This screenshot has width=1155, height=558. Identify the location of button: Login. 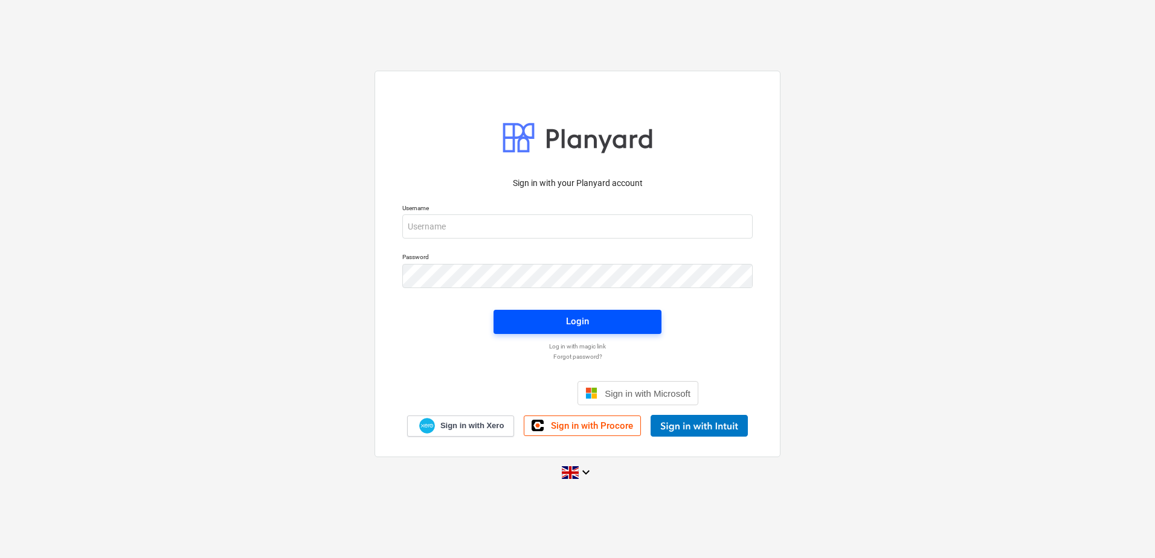
(578, 322).